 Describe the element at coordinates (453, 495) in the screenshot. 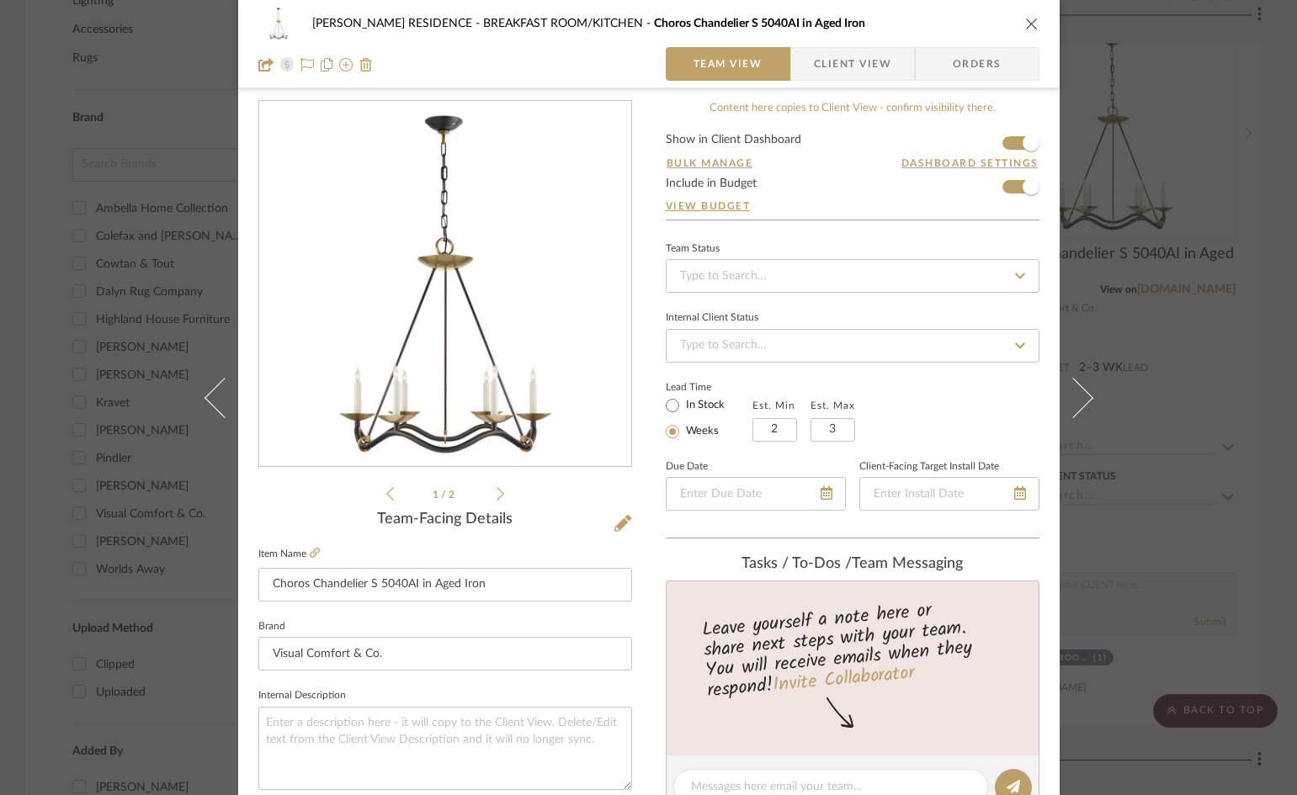

I see `span: 2` at that location.